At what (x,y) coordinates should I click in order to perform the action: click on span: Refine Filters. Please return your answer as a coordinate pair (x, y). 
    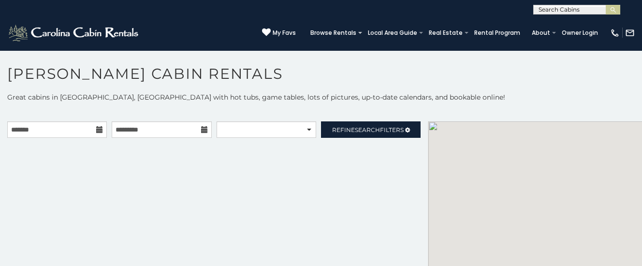
    Looking at the image, I should click on (368, 130).